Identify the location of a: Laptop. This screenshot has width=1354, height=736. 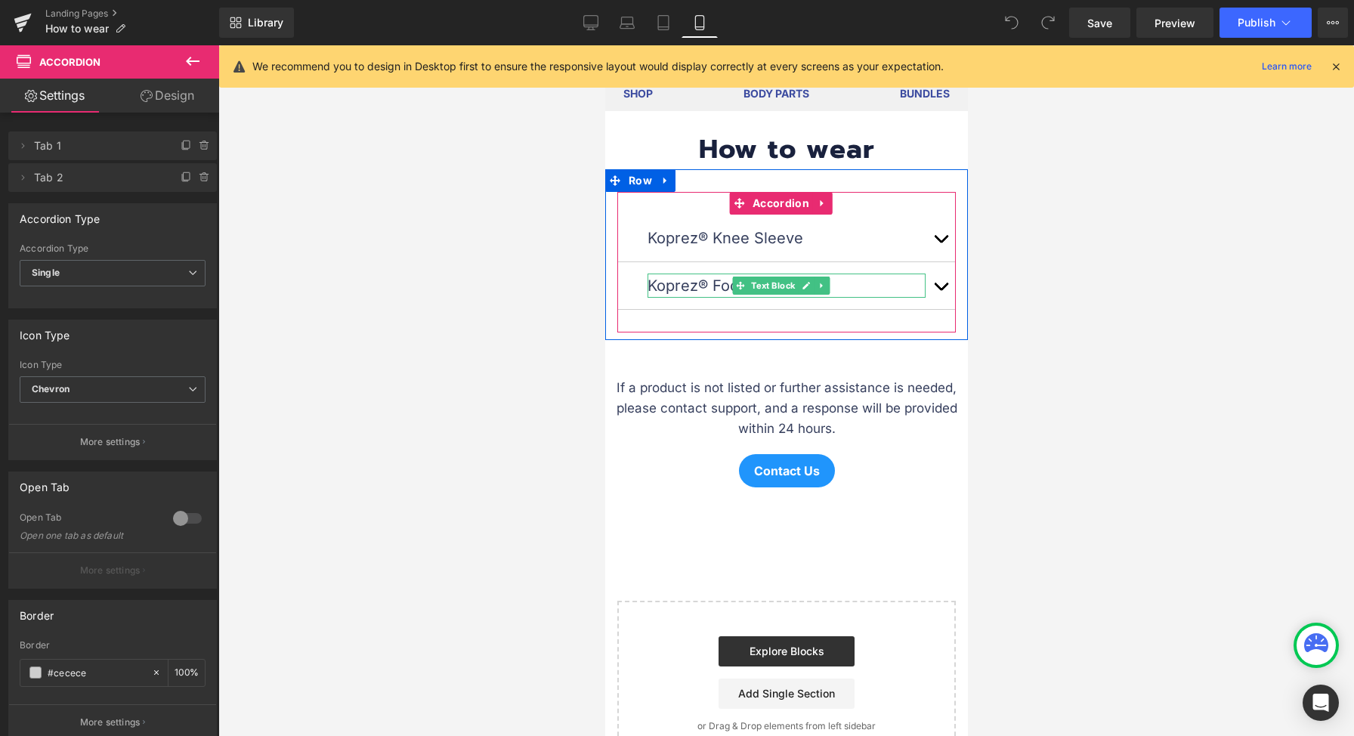
(627, 23).